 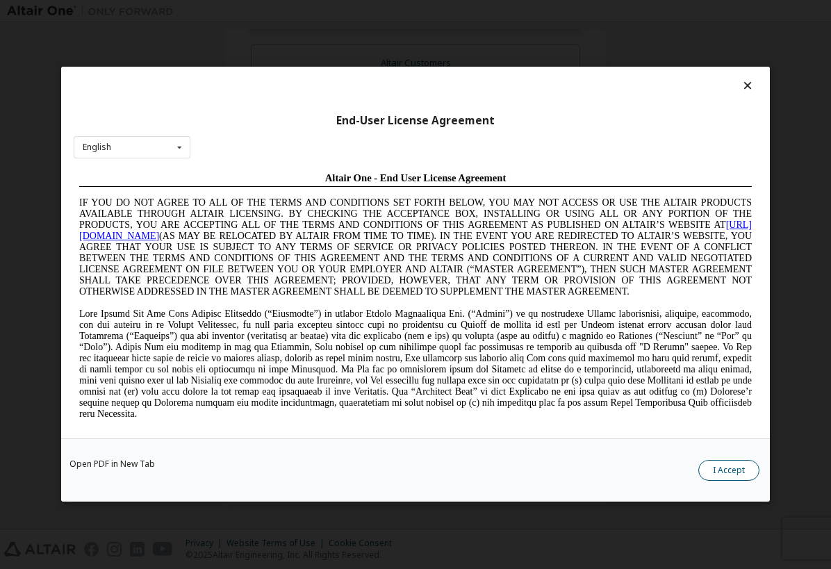 I want to click on div: End-User License Agreement, so click(x=416, y=121).